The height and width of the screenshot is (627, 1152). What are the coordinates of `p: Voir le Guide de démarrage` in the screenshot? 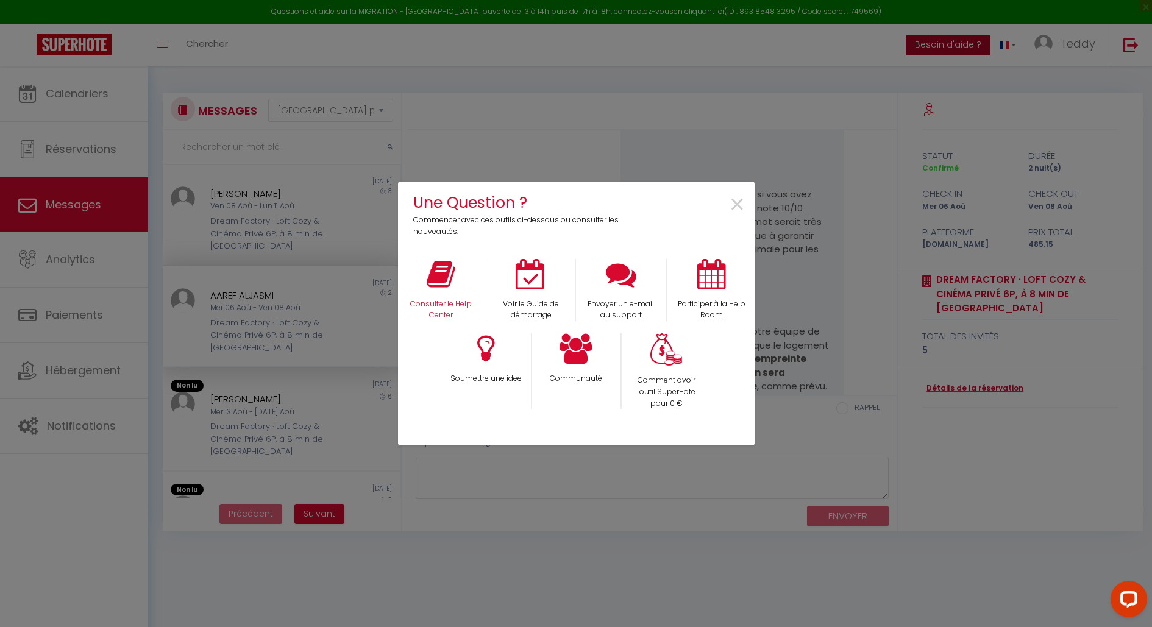 It's located at (531, 310).